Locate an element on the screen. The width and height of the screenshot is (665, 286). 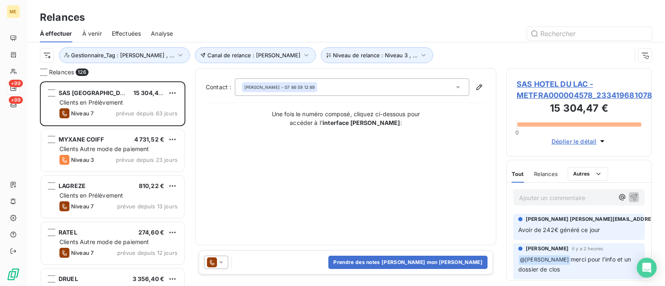
span: Analyse is located at coordinates (162, 34).